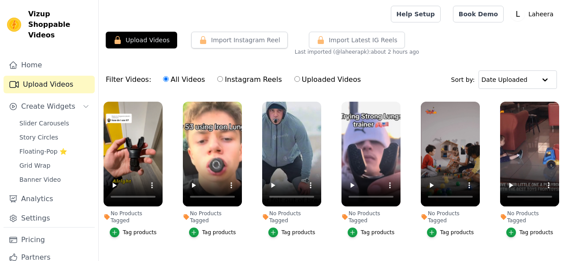 This screenshot has height=261, width=564. I want to click on button: L Laheera, so click(533, 14).